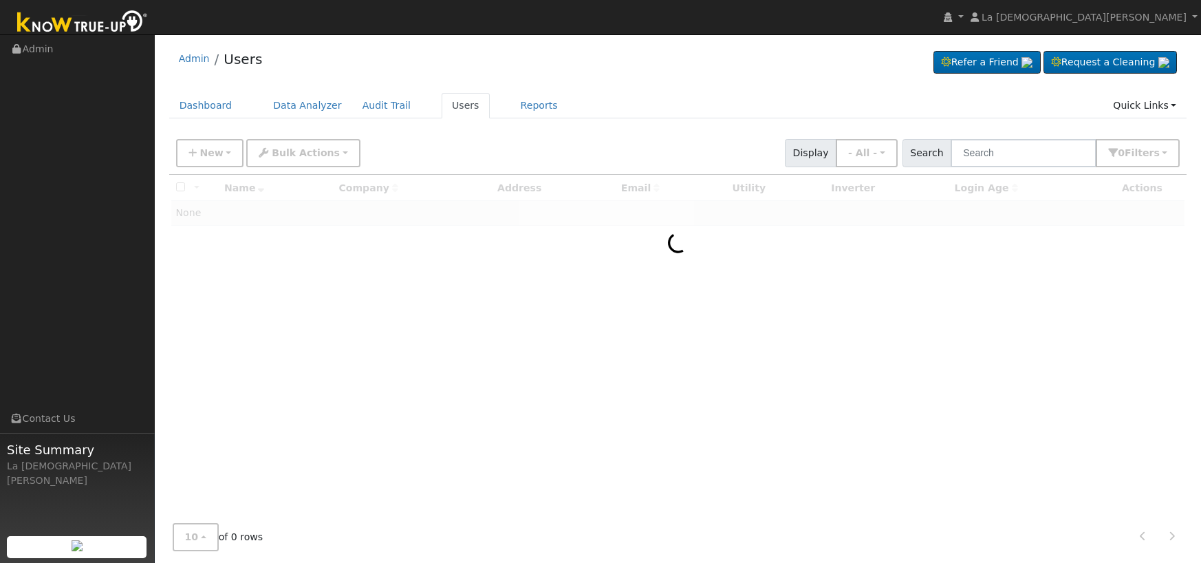  I want to click on button: 0Filters, so click(1138, 153).